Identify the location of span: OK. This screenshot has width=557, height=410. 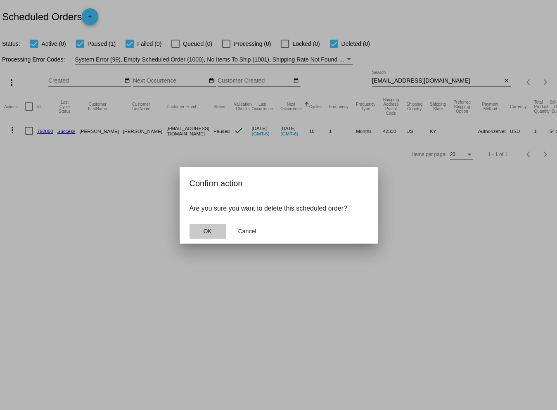
(207, 231).